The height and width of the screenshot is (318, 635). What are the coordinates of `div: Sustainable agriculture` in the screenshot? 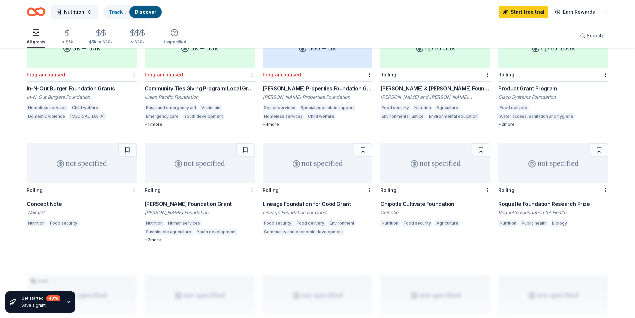 It's located at (169, 232).